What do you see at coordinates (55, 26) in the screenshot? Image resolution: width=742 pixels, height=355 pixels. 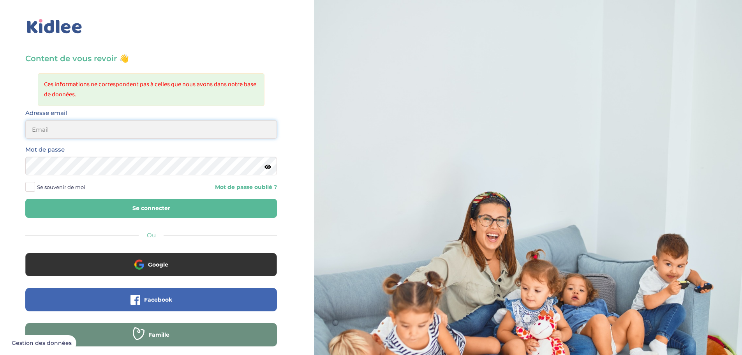 I see `img: logo_kidlee_bleu` at bounding box center [55, 26].